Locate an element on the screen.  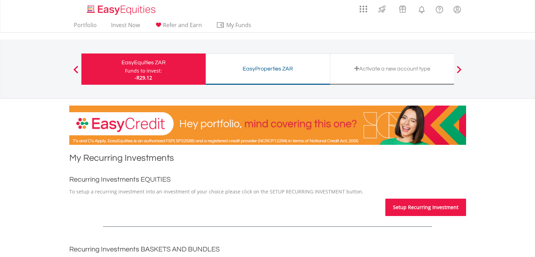
div: EasyEquities ZAR is located at coordinates (143, 63).